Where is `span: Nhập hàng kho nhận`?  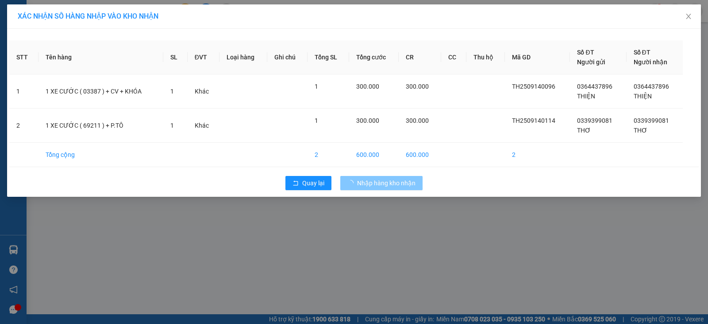
span: Nhập hàng kho nhận is located at coordinates (386, 183).